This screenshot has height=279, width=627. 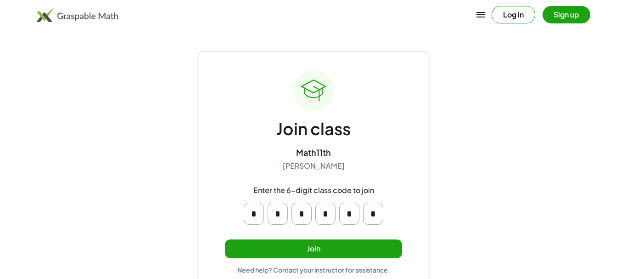 What do you see at coordinates (313, 269) in the screenshot?
I see `div: Need help? Contact your instructor for assistance.` at bounding box center [313, 269].